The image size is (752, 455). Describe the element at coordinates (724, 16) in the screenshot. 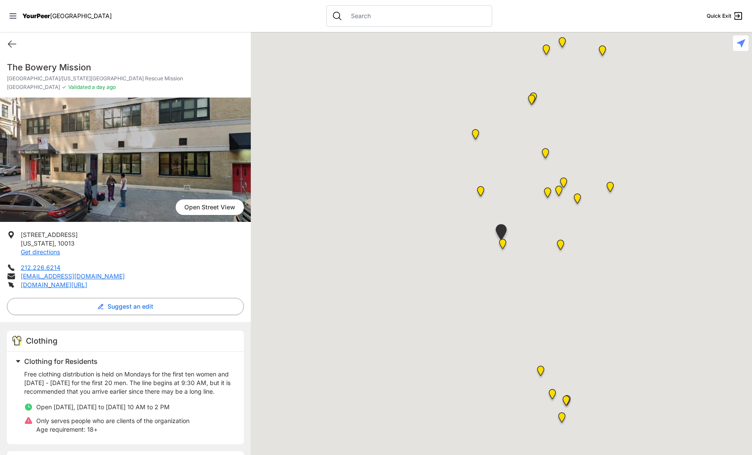

I see `a: Quick Exit` at that location.